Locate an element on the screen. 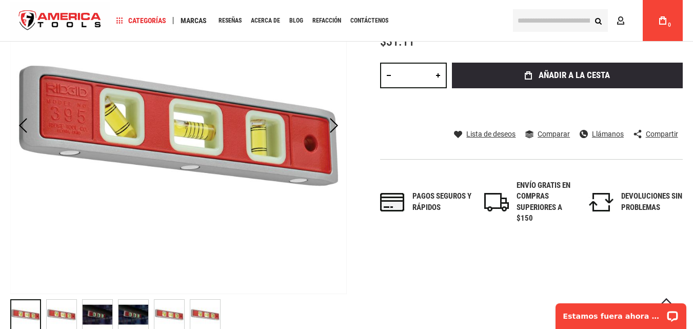 The image size is (693, 329). a: Refacción is located at coordinates (327, 21).